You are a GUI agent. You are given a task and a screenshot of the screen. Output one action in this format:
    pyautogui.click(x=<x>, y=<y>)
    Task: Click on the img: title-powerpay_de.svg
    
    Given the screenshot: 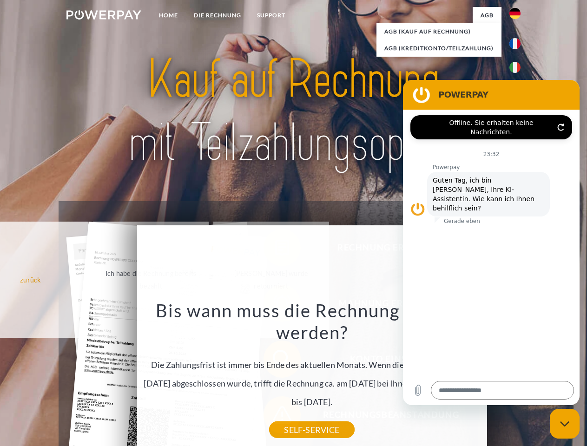 What is the action you would take?
    pyautogui.click(x=293, y=111)
    